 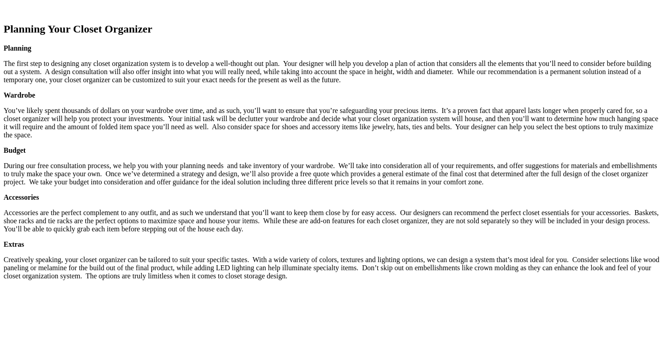 I want to click on p: Creatively speaking, your closet organizer can be tailored to suit your specific tastes. With a w..., so click(x=332, y=268).